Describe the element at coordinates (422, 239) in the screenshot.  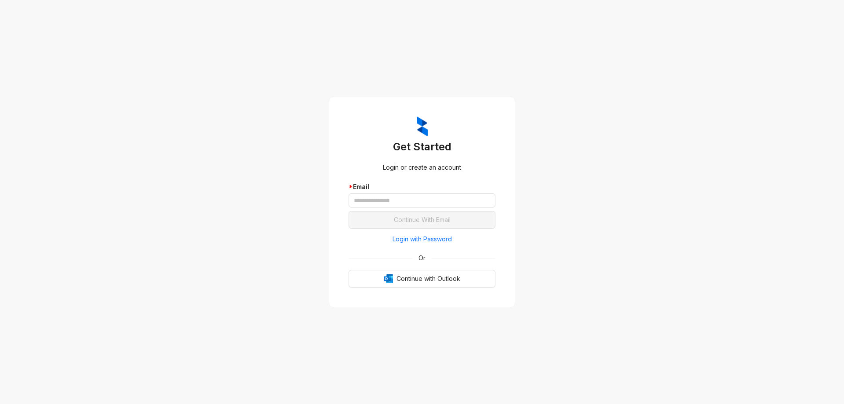
I see `span: Login with Password` at that location.